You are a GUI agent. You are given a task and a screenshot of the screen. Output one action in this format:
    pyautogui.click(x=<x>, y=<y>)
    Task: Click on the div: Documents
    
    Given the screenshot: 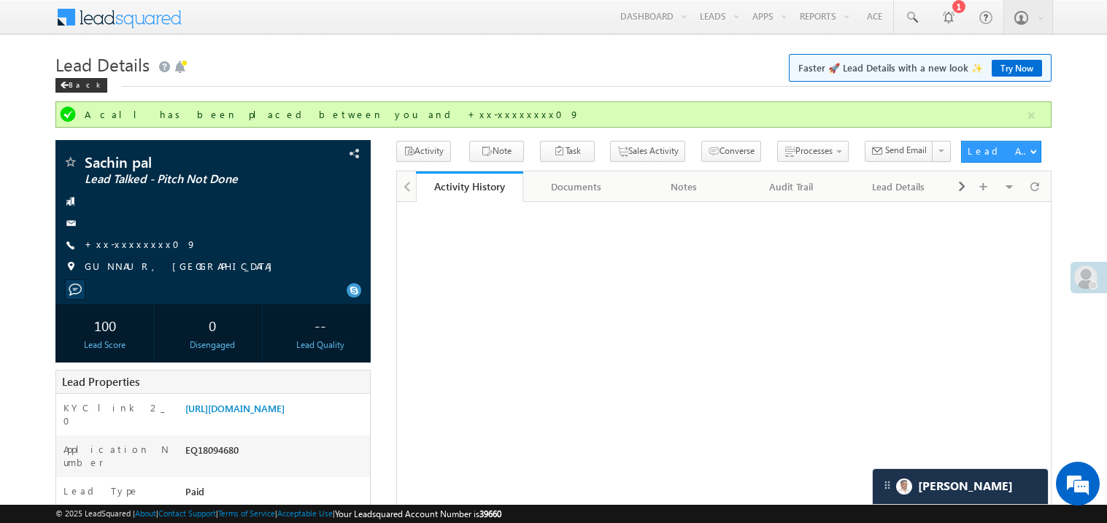 What is the action you would take?
    pyautogui.click(x=576, y=187)
    